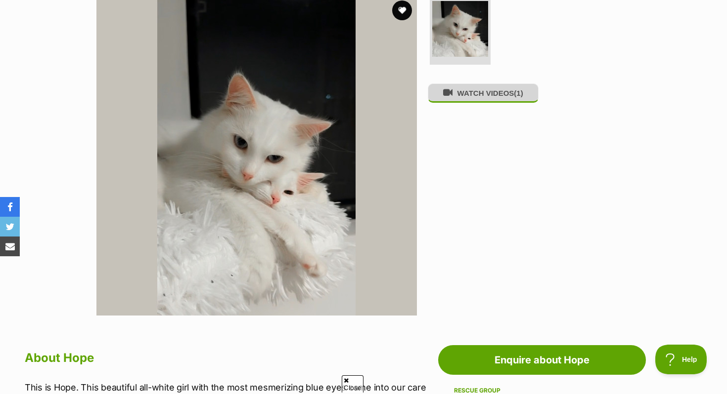 The height and width of the screenshot is (394, 727). What do you see at coordinates (229, 358) in the screenshot?
I see `h2: About Hope` at bounding box center [229, 358].